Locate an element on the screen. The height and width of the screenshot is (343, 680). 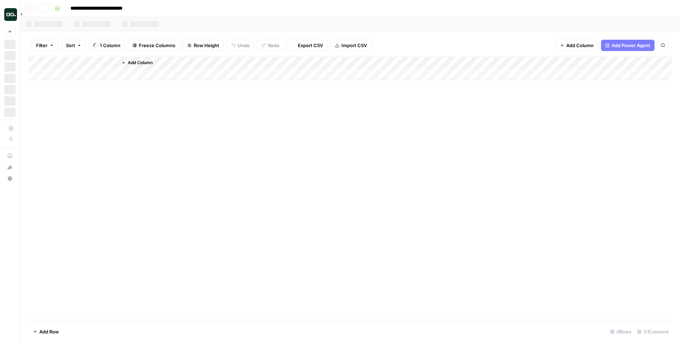
button: Help + Support is located at coordinates (10, 179).